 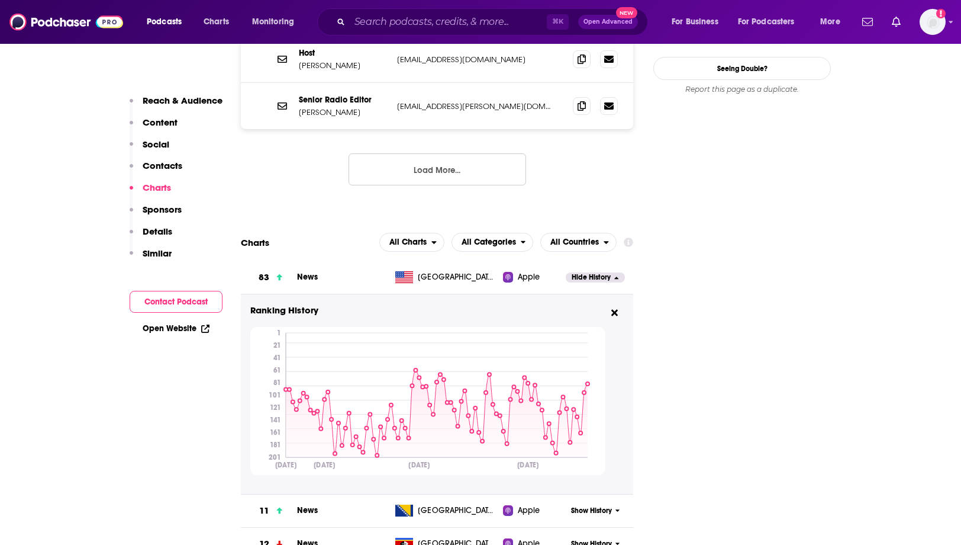 I want to click on button: Social, so click(x=149, y=149).